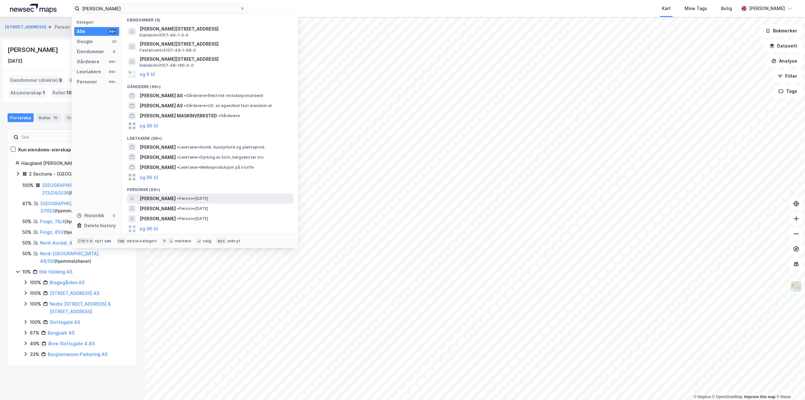 Image resolution: width=805 pixels, height=400 pixels. I want to click on div: 0, so click(114, 216).